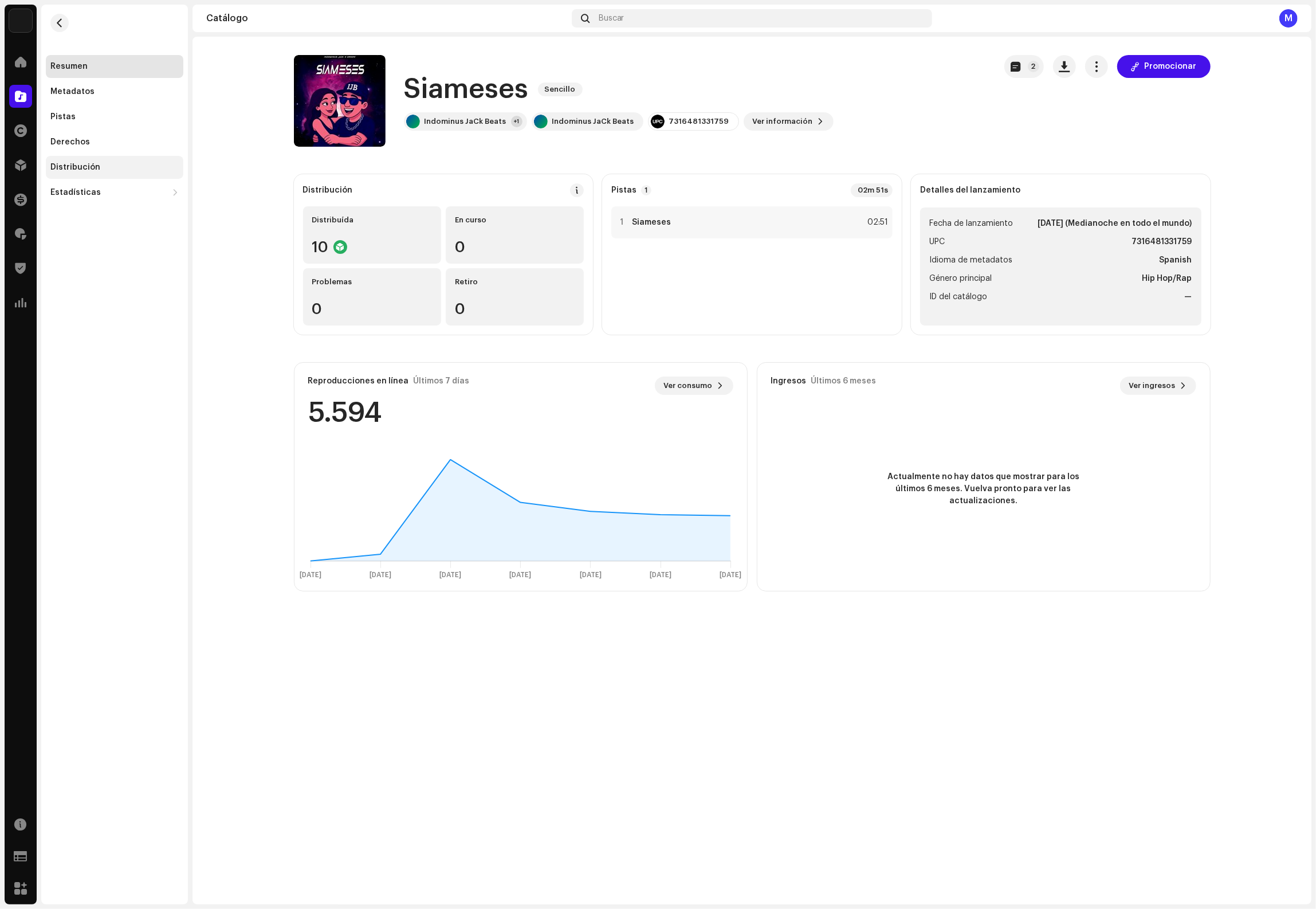  I want to click on strong: Hip Hop/Rap, so click(1168, 278).